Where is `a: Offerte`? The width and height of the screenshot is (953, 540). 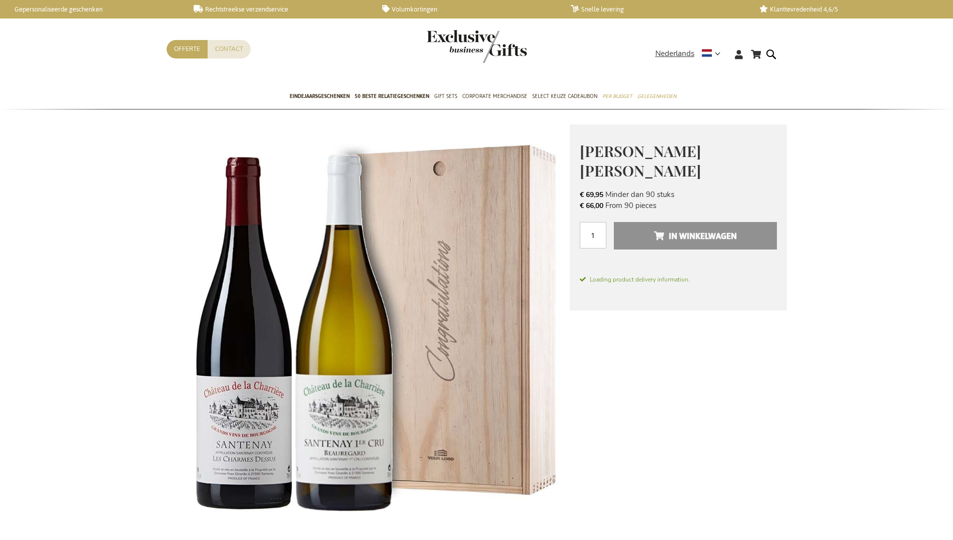
a: Offerte is located at coordinates (187, 49).